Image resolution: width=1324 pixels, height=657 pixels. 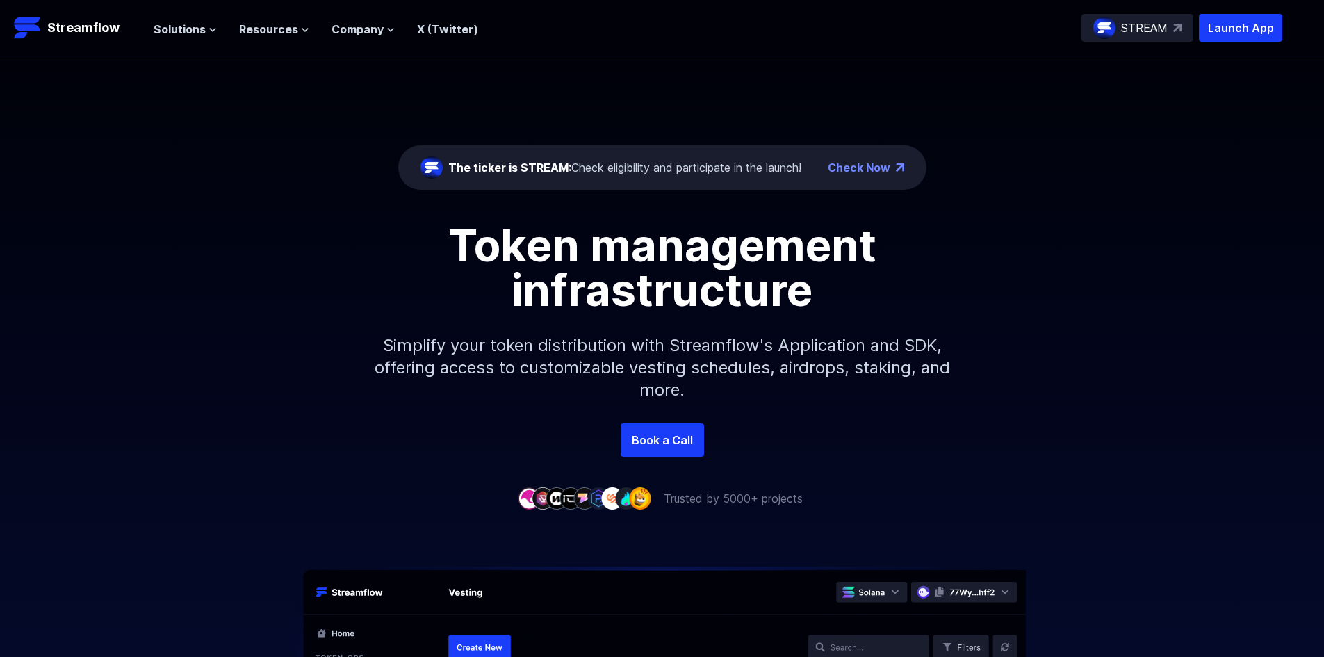 I want to click on span: The ticker is STREAM:, so click(x=509, y=167).